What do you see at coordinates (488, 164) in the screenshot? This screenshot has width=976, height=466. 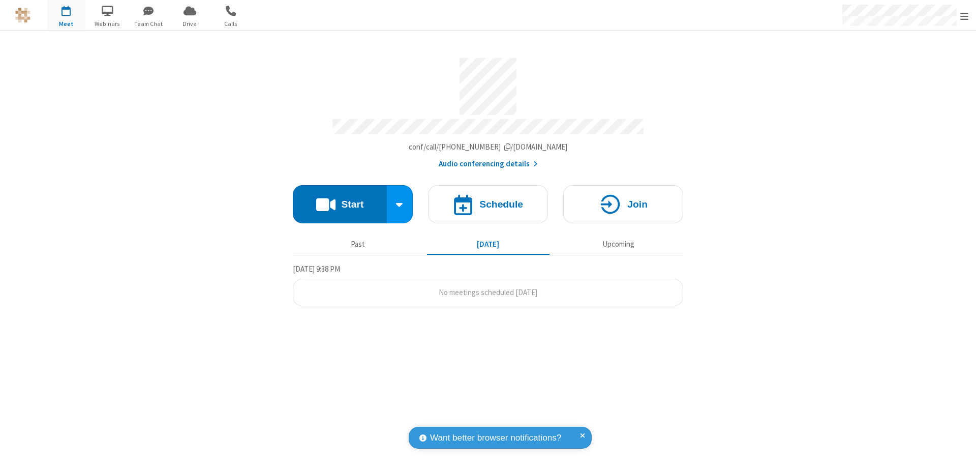 I see `button: Audio conferencing details` at bounding box center [488, 164].